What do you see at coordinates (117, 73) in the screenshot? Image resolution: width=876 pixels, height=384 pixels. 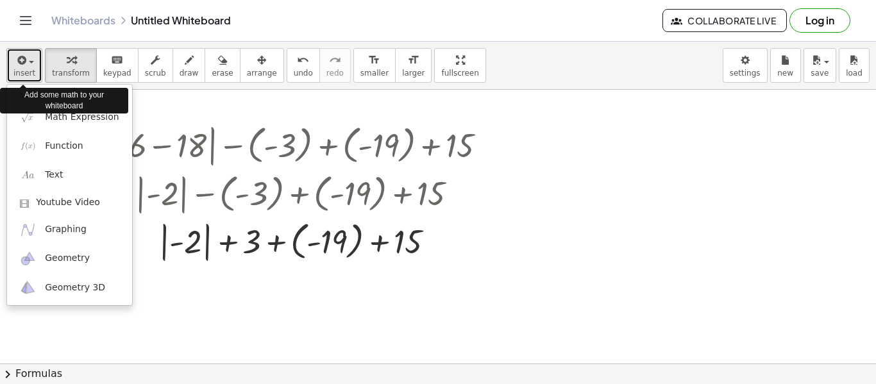 I see `span: keypad` at bounding box center [117, 73].